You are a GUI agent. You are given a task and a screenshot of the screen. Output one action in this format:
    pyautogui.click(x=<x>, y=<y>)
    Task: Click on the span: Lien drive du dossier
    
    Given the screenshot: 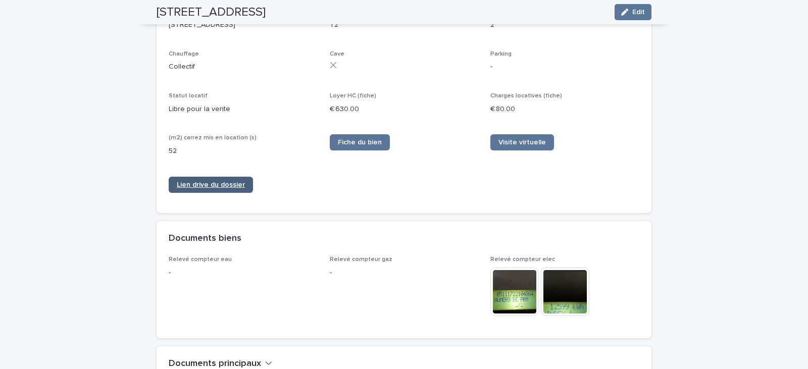 What is the action you would take?
    pyautogui.click(x=211, y=185)
    